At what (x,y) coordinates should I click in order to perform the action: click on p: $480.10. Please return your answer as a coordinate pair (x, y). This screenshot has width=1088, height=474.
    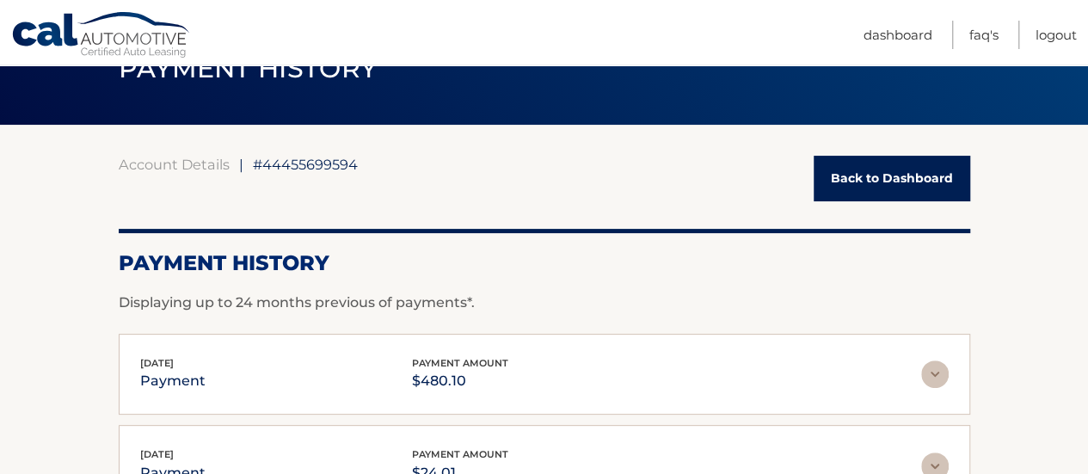
    Looking at the image, I should click on (460, 381).